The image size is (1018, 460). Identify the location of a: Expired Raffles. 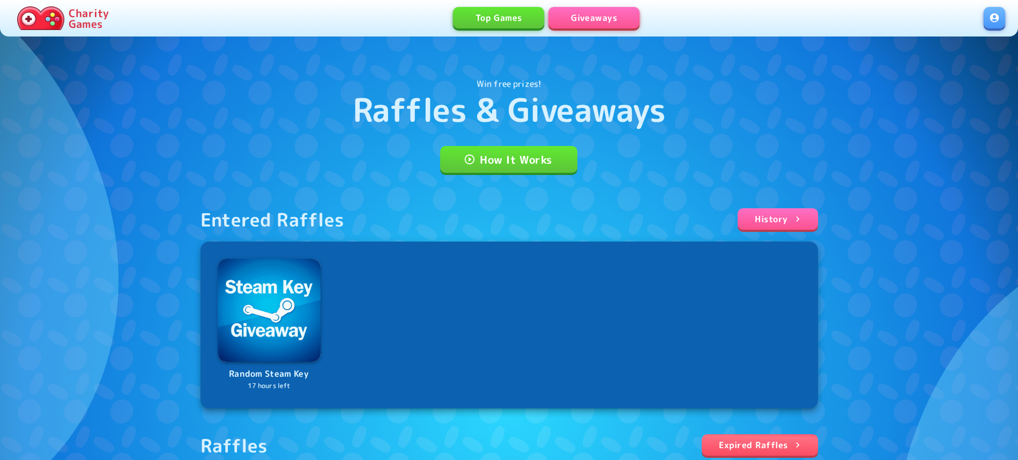
(760, 445).